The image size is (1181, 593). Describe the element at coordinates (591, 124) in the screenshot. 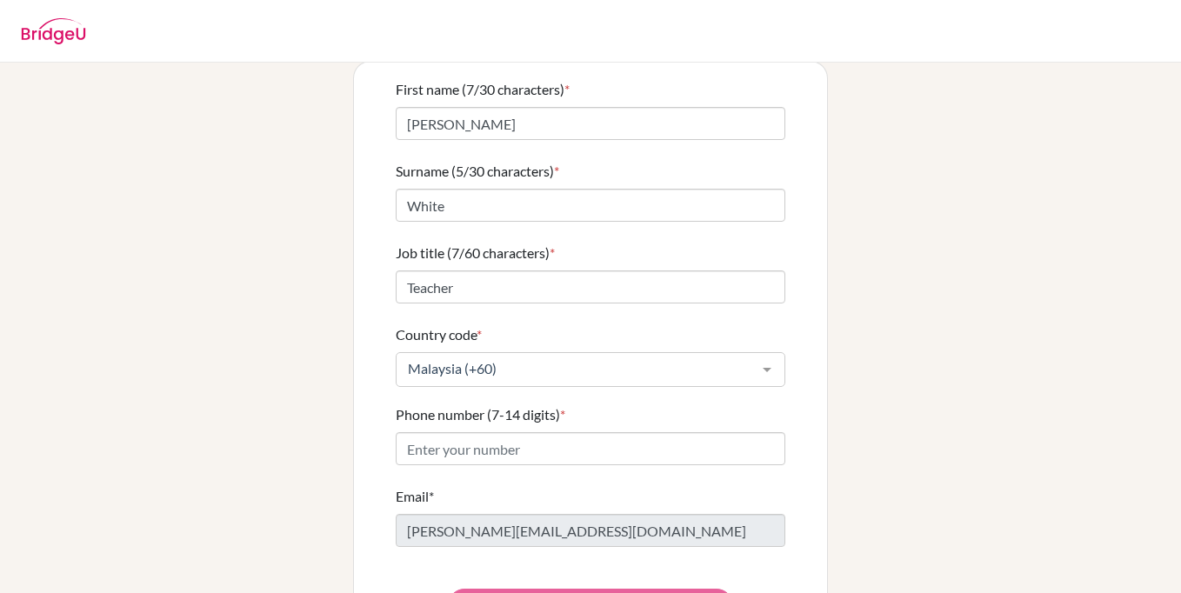

I see `input: Enter your first name` at that location.